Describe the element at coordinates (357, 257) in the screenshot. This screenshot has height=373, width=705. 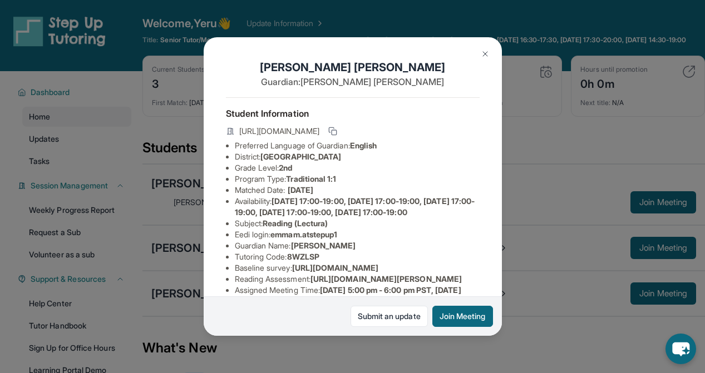
I see `li: Tutoring Code :` at that location.